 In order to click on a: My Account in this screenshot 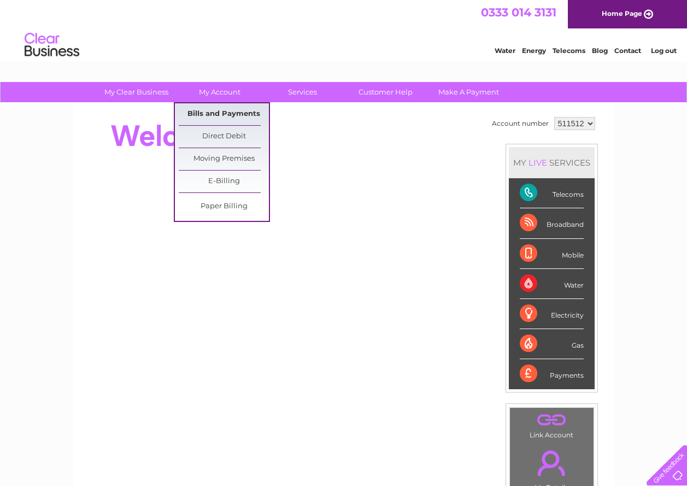, I will do `click(219, 92)`.